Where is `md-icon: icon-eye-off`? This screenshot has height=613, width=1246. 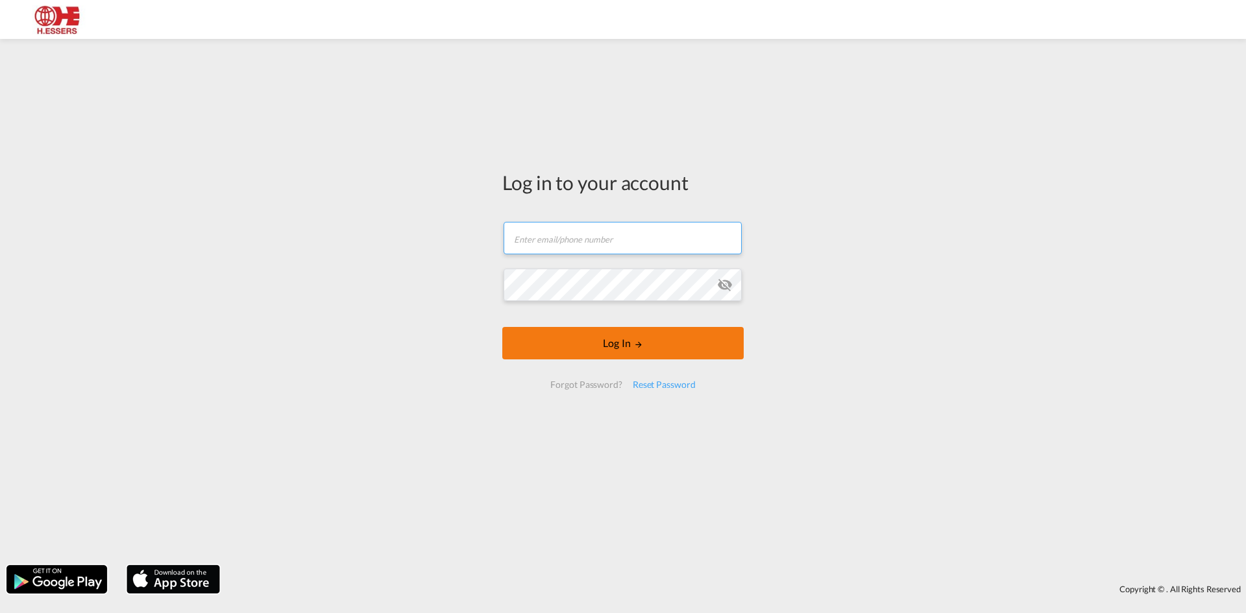
md-icon: icon-eye-off is located at coordinates (725, 285).